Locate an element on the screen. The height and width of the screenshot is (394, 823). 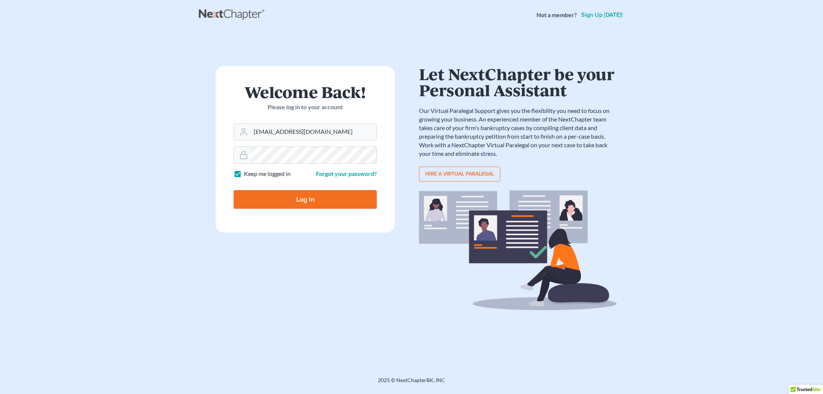
a: Forgot your password? is located at coordinates (346, 173).